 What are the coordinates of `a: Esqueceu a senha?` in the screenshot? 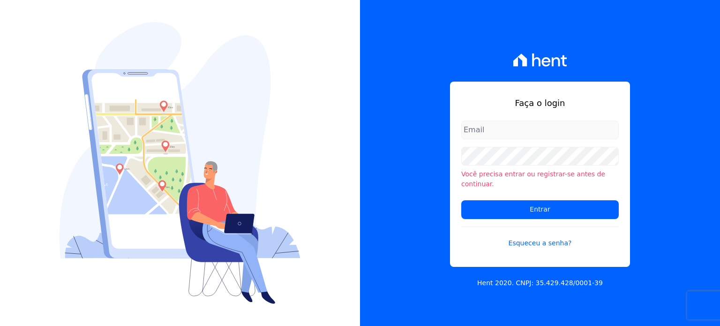 It's located at (540, 237).